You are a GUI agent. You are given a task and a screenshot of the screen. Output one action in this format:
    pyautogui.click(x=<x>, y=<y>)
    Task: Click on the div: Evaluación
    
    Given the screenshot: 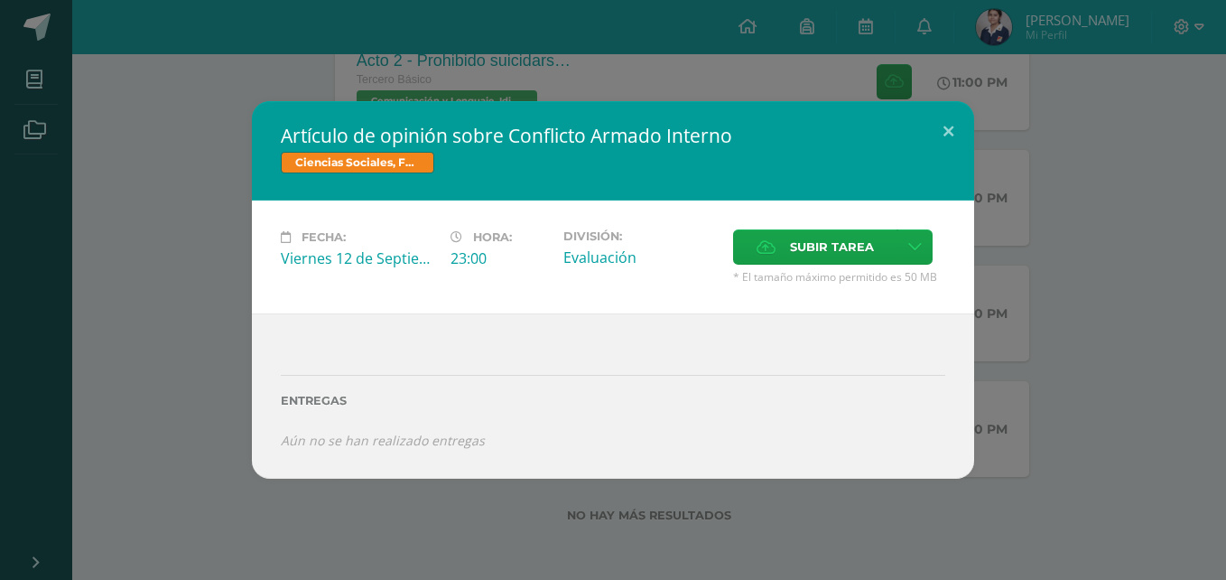 What is the action you would take?
    pyautogui.click(x=641, y=257)
    